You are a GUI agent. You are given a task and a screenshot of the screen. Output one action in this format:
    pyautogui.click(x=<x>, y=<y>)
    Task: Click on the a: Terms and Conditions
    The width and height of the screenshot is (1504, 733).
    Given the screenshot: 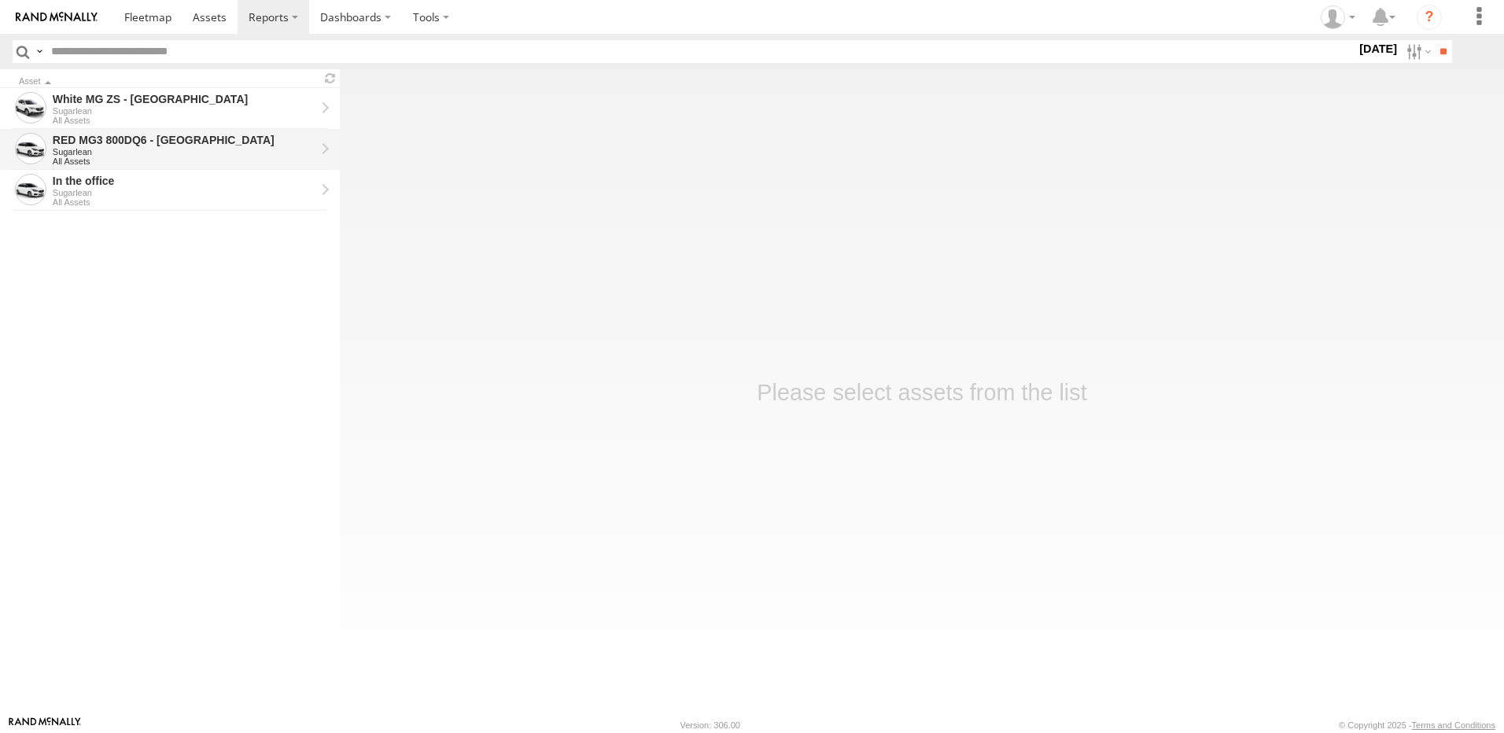 What is the action you would take?
    pyautogui.click(x=1454, y=725)
    